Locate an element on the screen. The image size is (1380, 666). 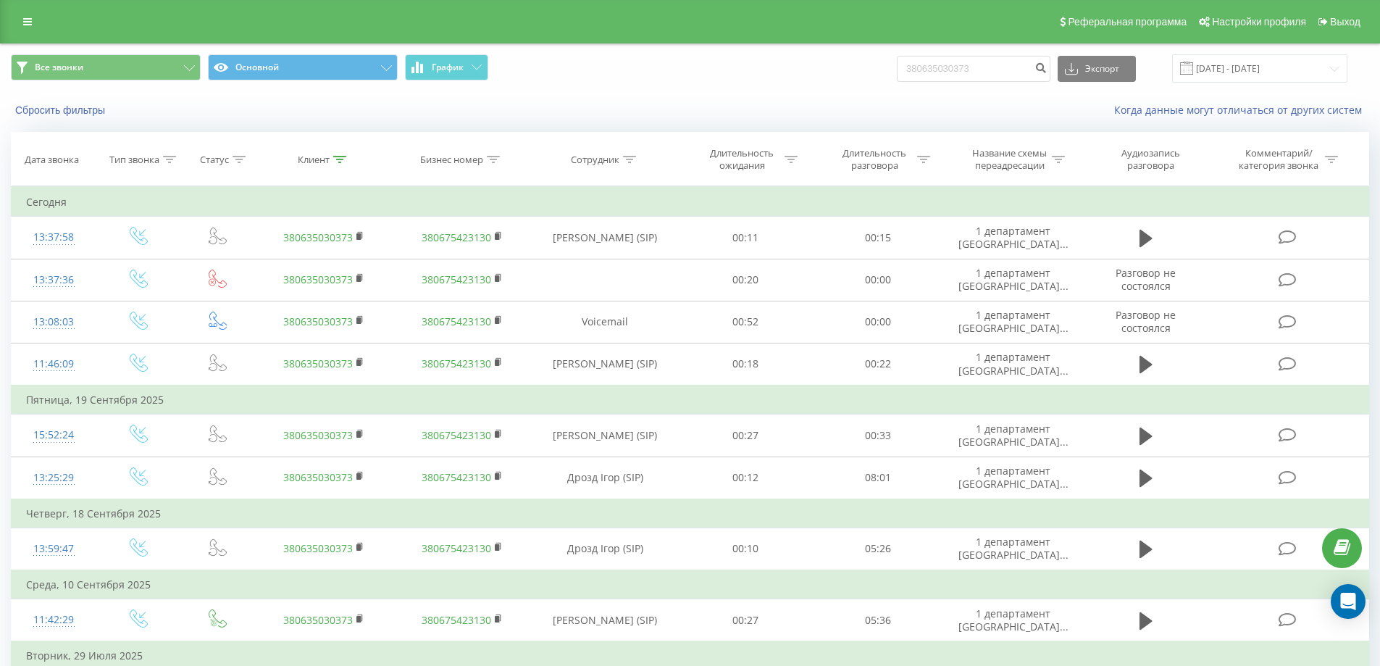
td: 05:26 is located at coordinates (878, 548).